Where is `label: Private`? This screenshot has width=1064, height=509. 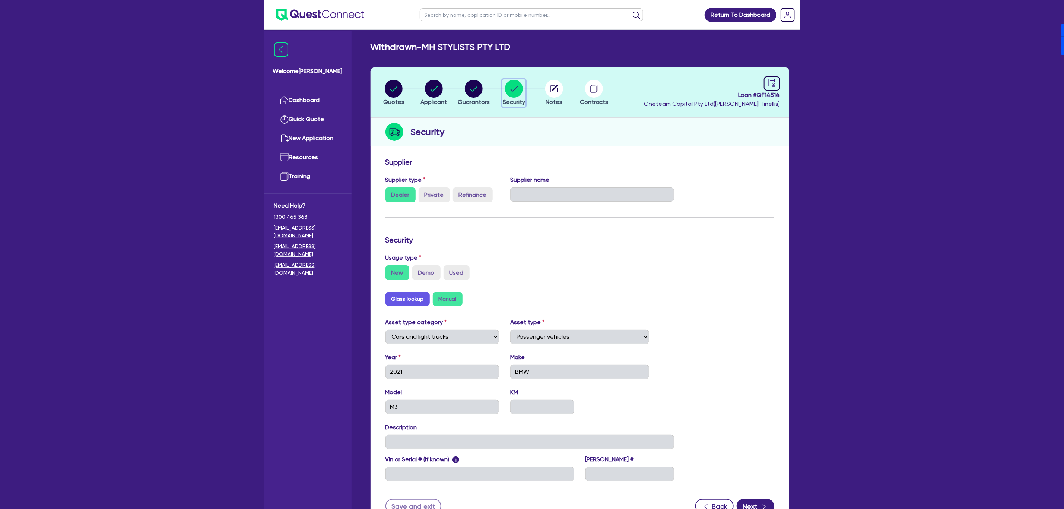 label: Private is located at coordinates (434, 195).